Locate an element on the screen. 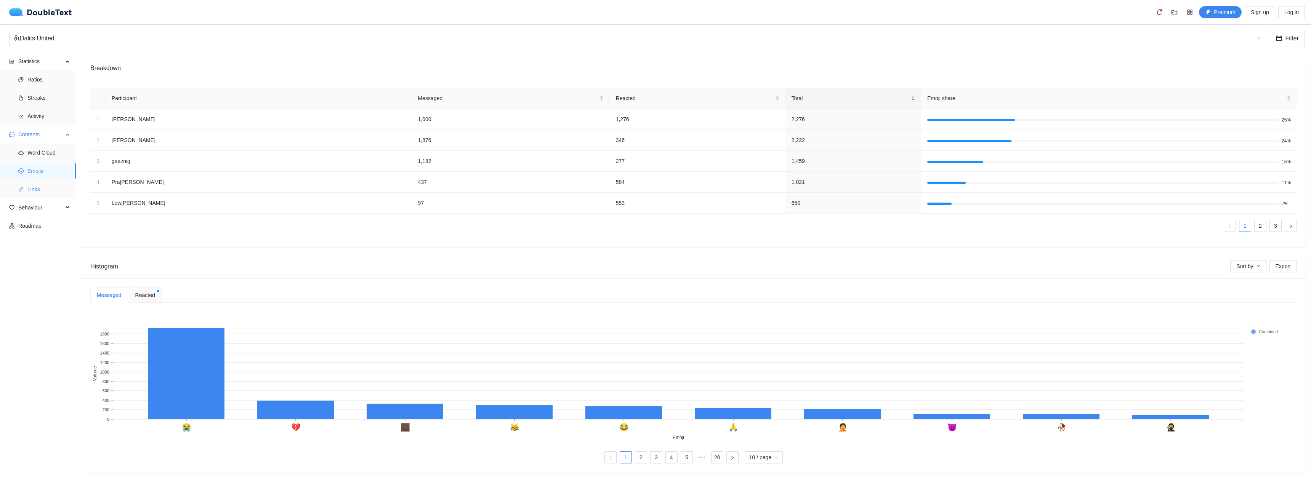 The width and height of the screenshot is (1311, 484). span: Emojis is located at coordinates (49, 171).